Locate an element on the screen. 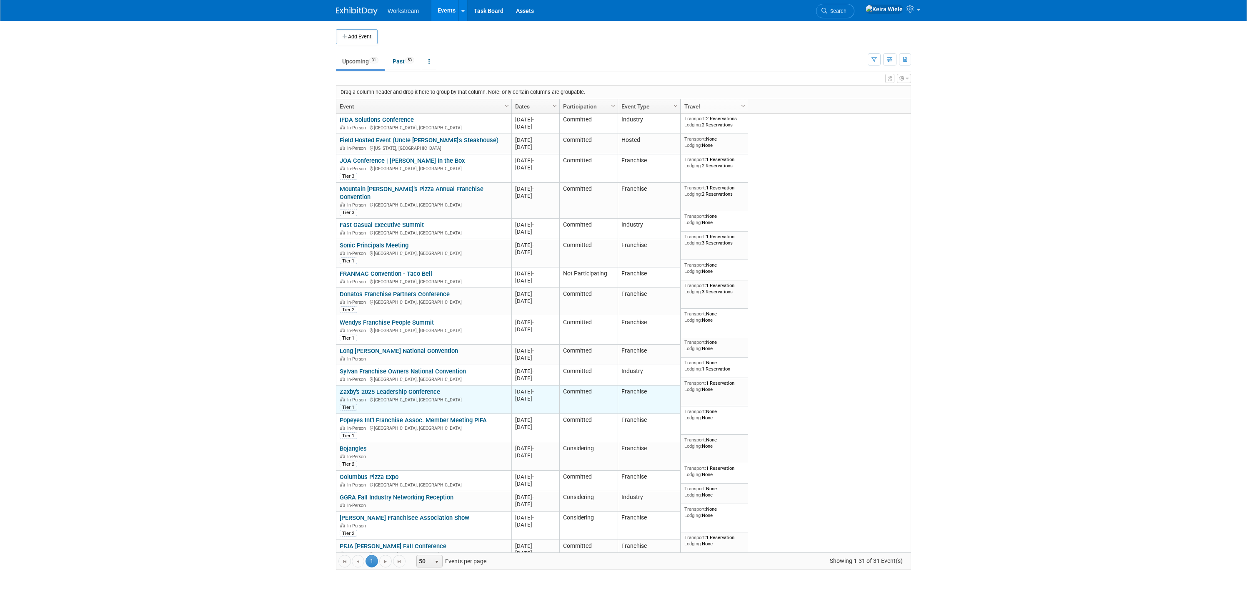 This screenshot has width=1247, height=605. span: 50 is located at coordinates (424, 561).